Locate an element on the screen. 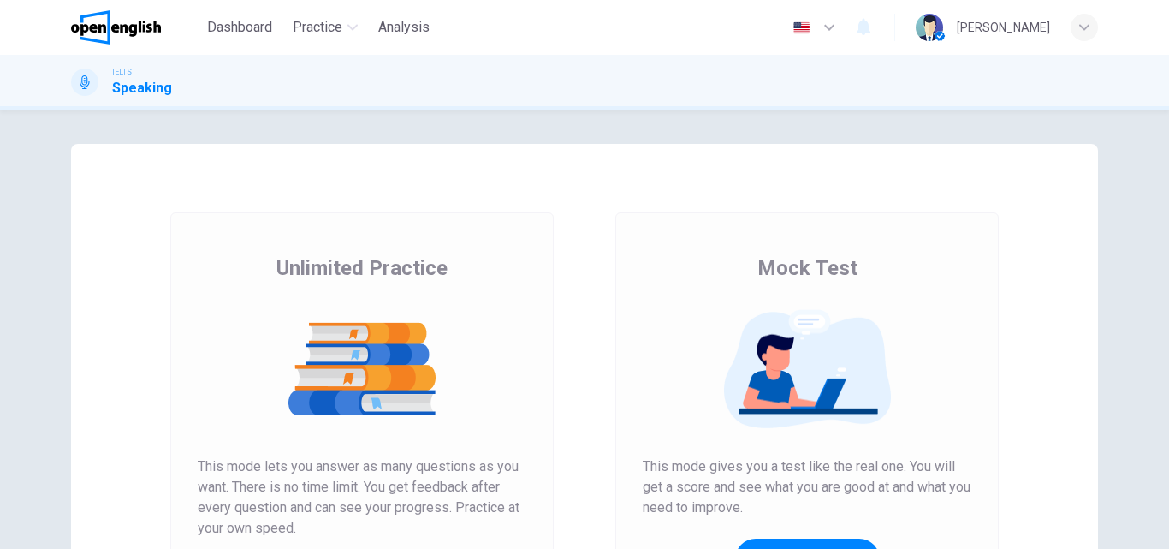 This screenshot has height=549, width=1169. a: OpenEnglish logo is located at coordinates (135, 27).